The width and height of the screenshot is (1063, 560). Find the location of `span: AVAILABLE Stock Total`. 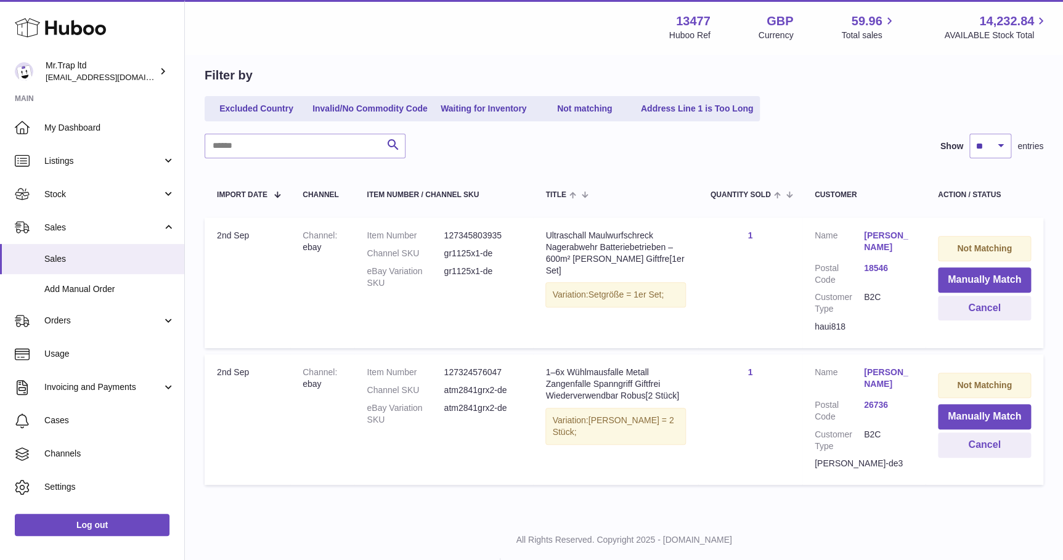

span: AVAILABLE Stock Total is located at coordinates (995, 35).